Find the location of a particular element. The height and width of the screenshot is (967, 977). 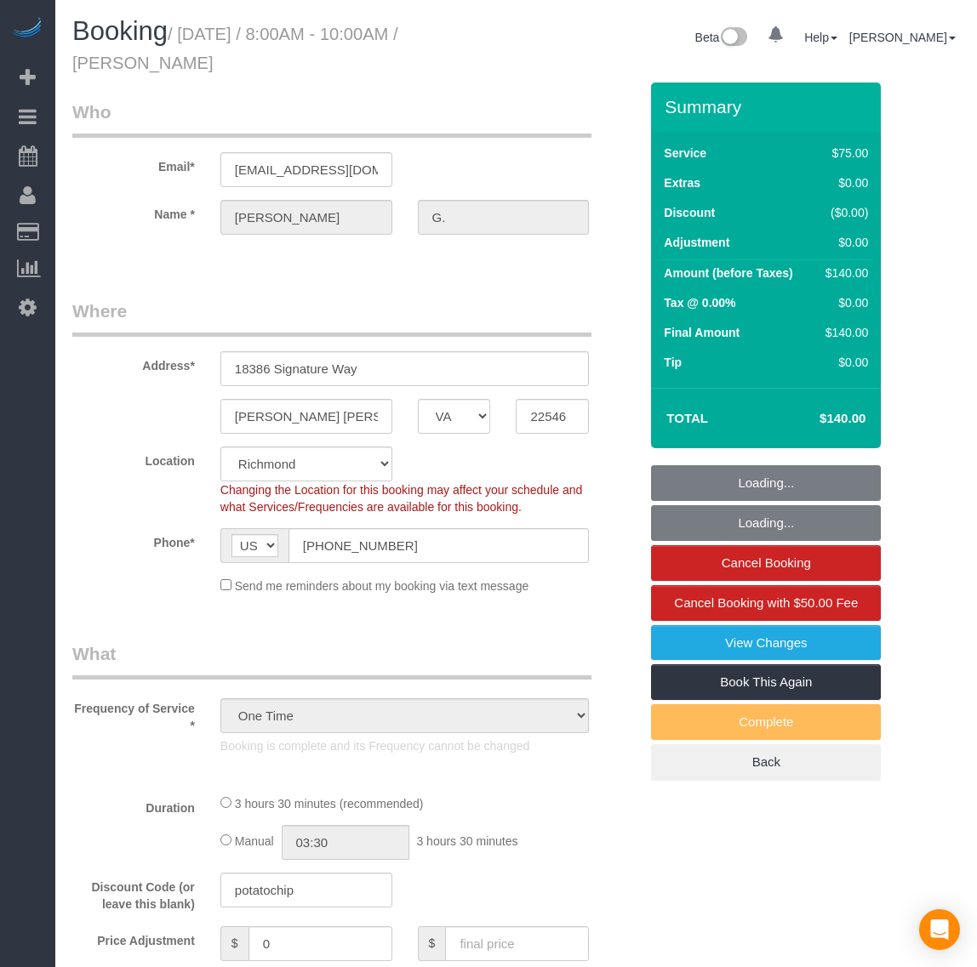

p: Booking is complete and its Frequency cannot be changed is located at coordinates (405, 746).